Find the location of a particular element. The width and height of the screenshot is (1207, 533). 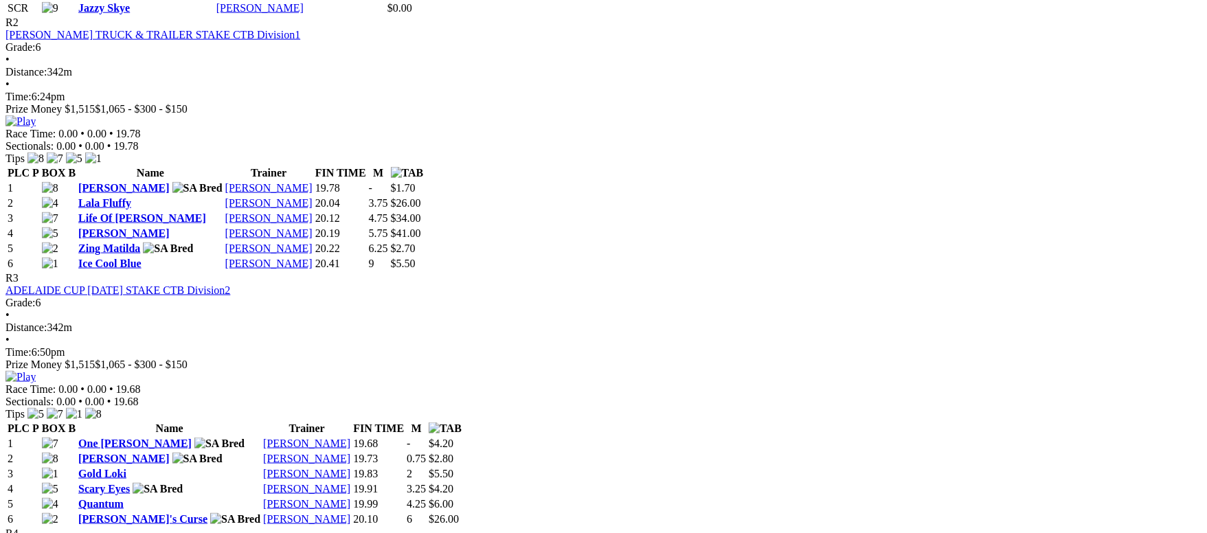

text: 3.25 is located at coordinates (416, 489).